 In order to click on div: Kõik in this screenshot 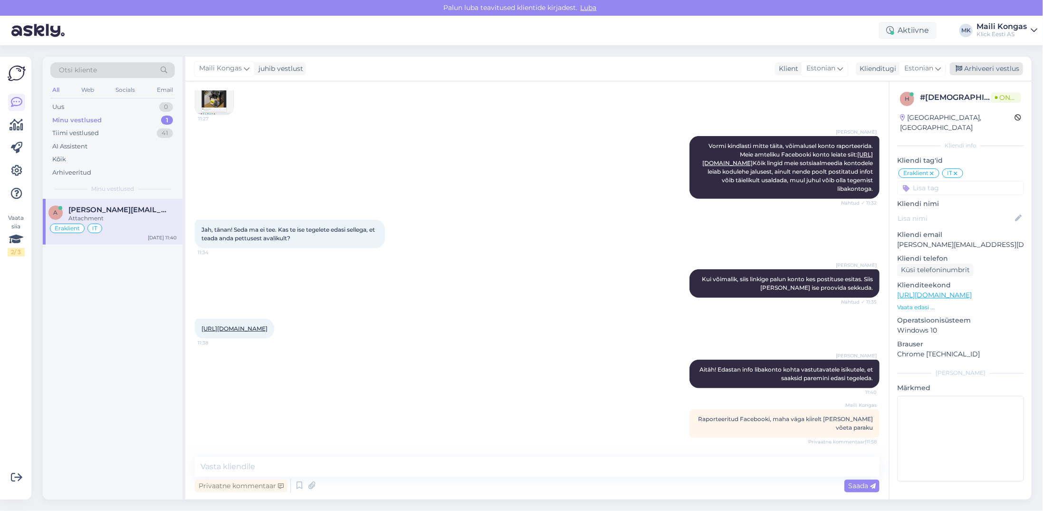, I will do `click(59, 159)`.